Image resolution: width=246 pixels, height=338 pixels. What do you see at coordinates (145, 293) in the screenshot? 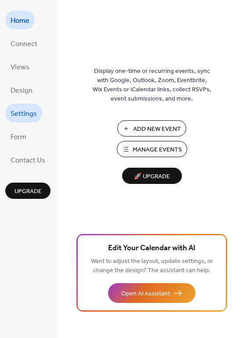
I see `span: Open AI Assistant` at bounding box center [145, 293].